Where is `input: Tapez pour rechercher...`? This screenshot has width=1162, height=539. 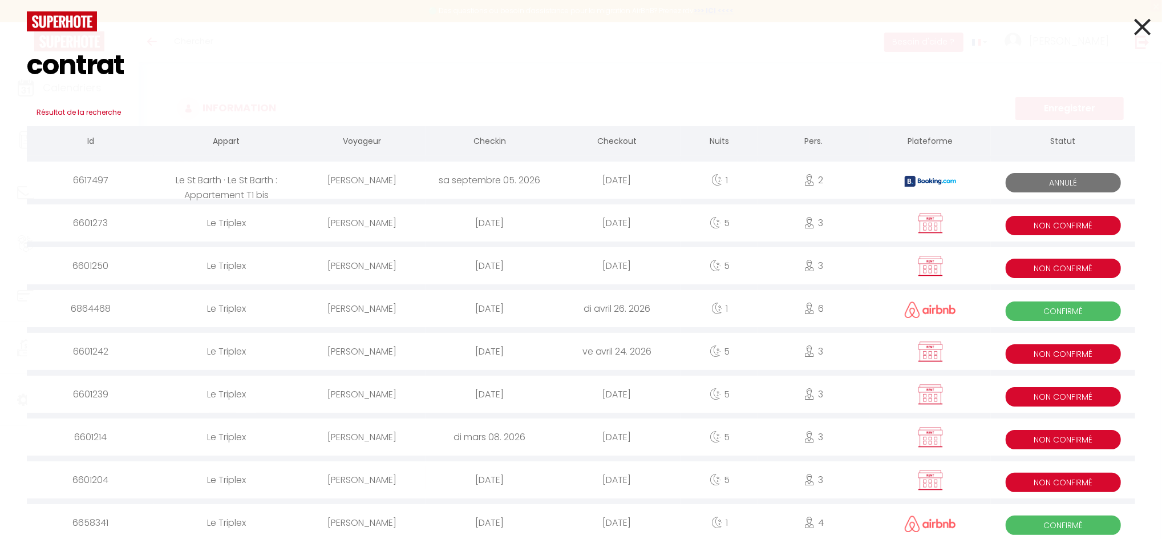 input: Tapez pour rechercher... is located at coordinates (581, 65).